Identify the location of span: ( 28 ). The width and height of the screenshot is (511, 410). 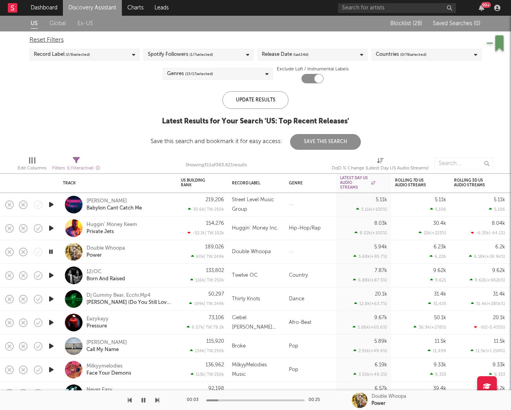
(418, 24).